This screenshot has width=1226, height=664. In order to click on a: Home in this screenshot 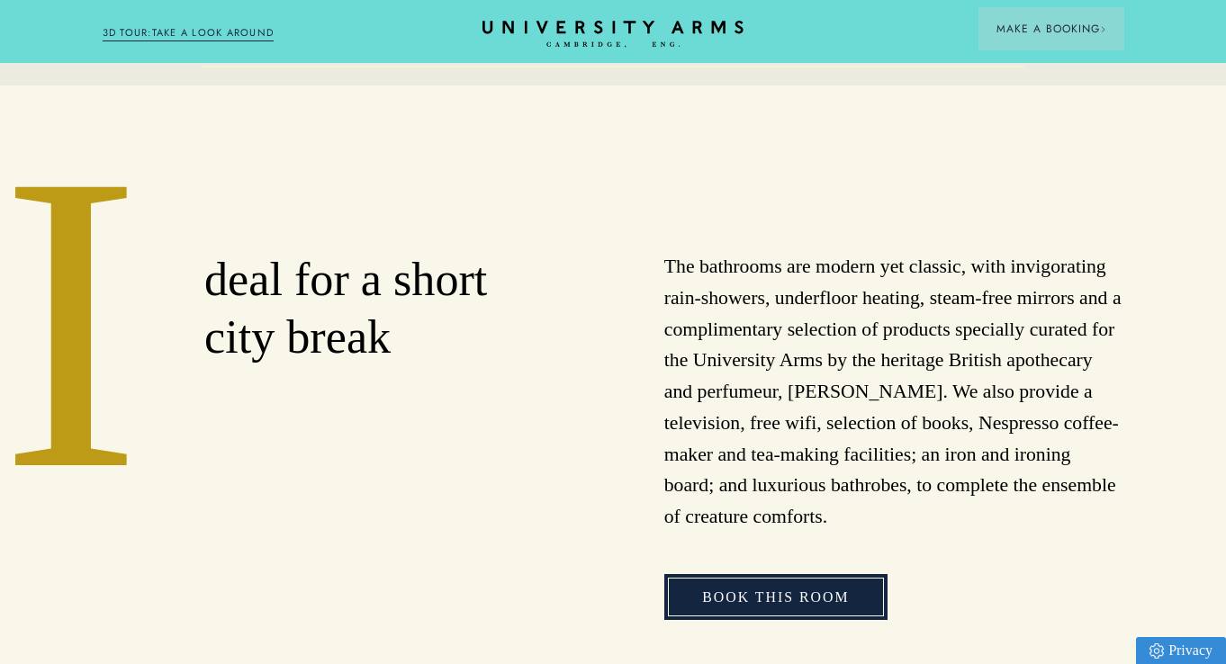, I will do `click(613, 34)`.